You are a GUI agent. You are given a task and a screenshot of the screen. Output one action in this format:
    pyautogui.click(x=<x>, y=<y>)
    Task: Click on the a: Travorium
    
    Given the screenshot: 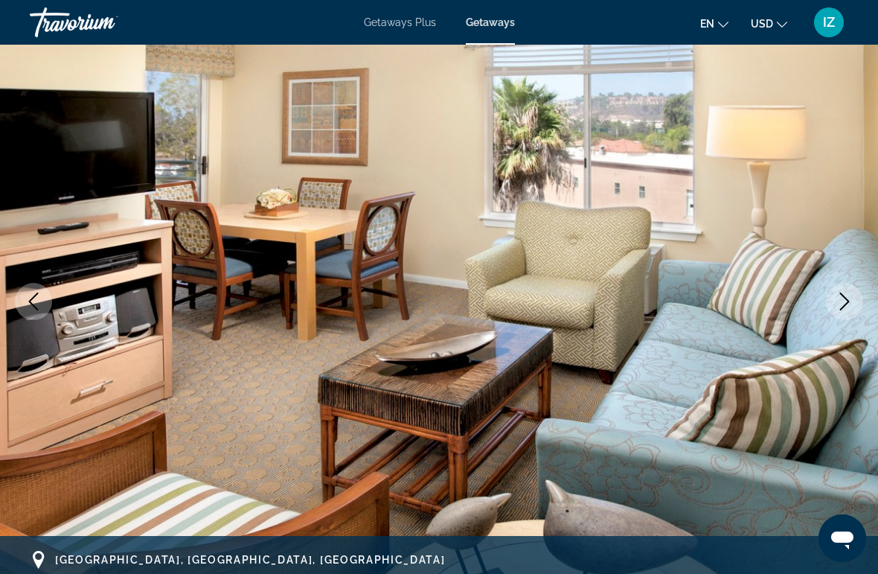 What is the action you would take?
    pyautogui.click(x=104, y=22)
    